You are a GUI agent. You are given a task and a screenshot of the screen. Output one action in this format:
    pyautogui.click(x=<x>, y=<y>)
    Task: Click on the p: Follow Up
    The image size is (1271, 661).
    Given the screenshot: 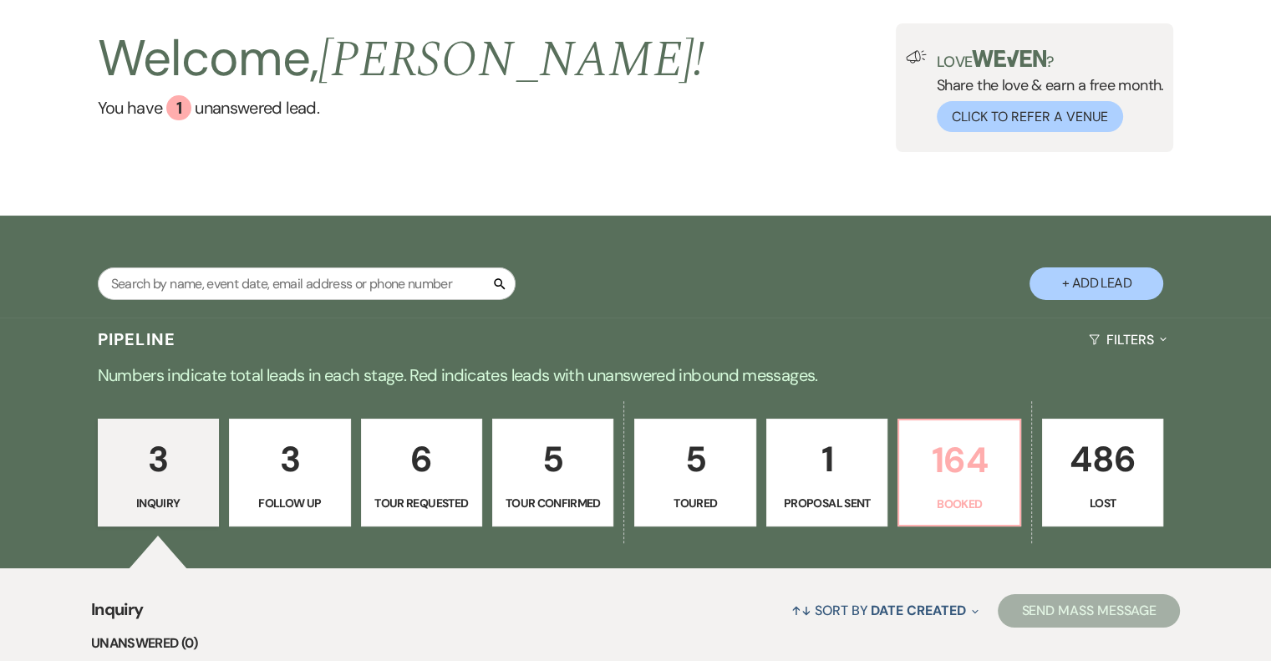 What is the action you would take?
    pyautogui.click(x=289, y=503)
    